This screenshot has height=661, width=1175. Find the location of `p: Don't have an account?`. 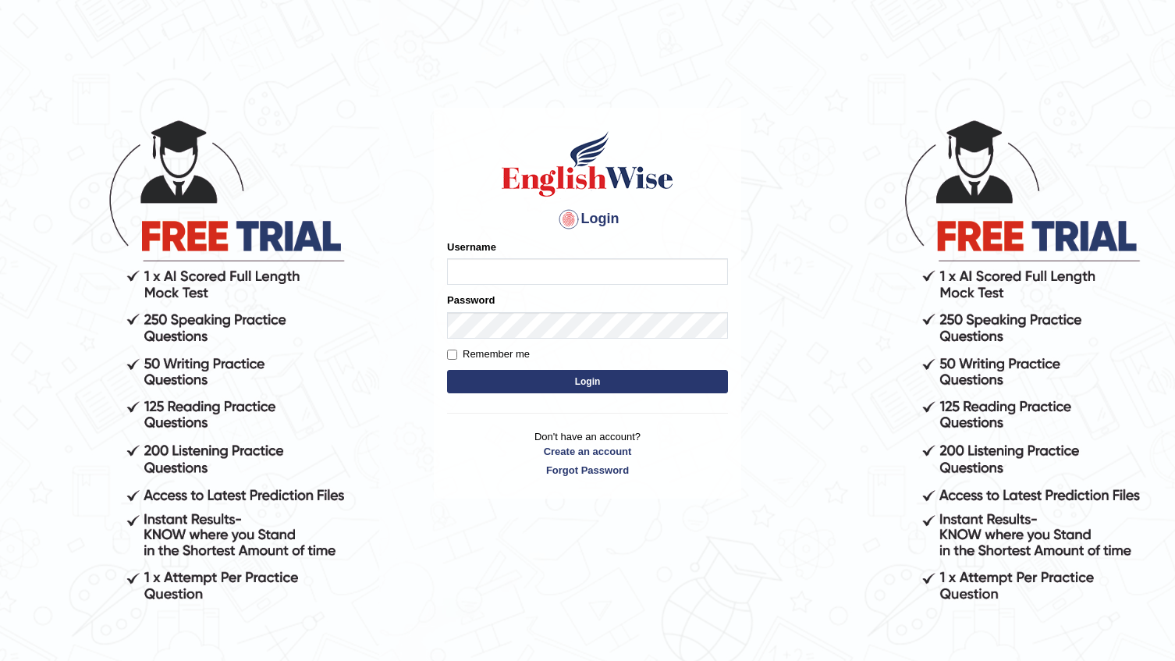

p: Don't have an account? is located at coordinates (587, 453).